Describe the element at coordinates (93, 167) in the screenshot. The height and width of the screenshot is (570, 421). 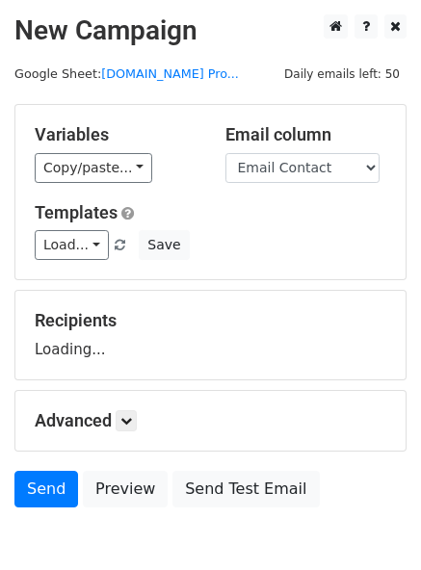
I see `a: Copy/paste...` at that location.